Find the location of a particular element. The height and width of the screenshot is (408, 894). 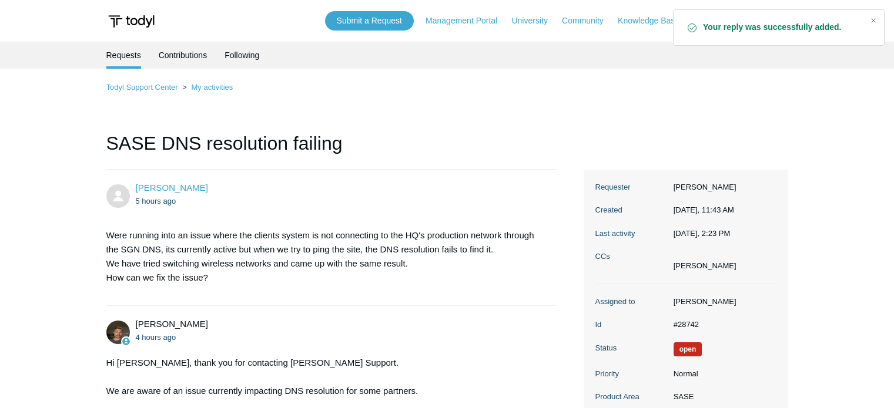

h1: SASE DNS resolution failing is located at coordinates (331, 149).